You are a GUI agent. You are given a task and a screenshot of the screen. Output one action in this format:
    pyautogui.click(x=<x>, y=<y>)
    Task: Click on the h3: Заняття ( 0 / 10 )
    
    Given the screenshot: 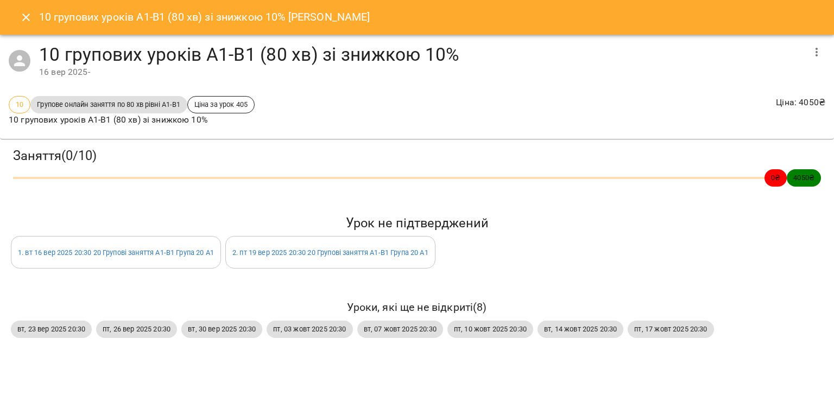 What is the action you would take?
    pyautogui.click(x=417, y=156)
    